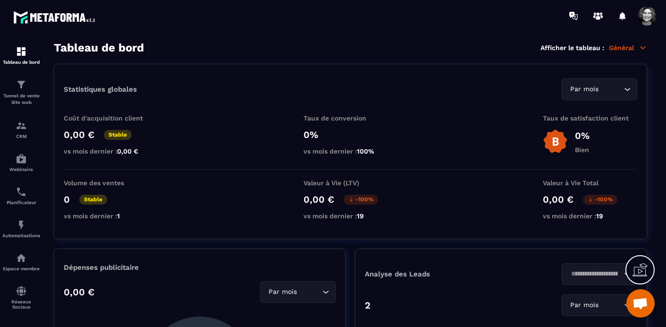 The image size is (666, 327). I want to click on p: Valeur à Vie Total, so click(590, 183).